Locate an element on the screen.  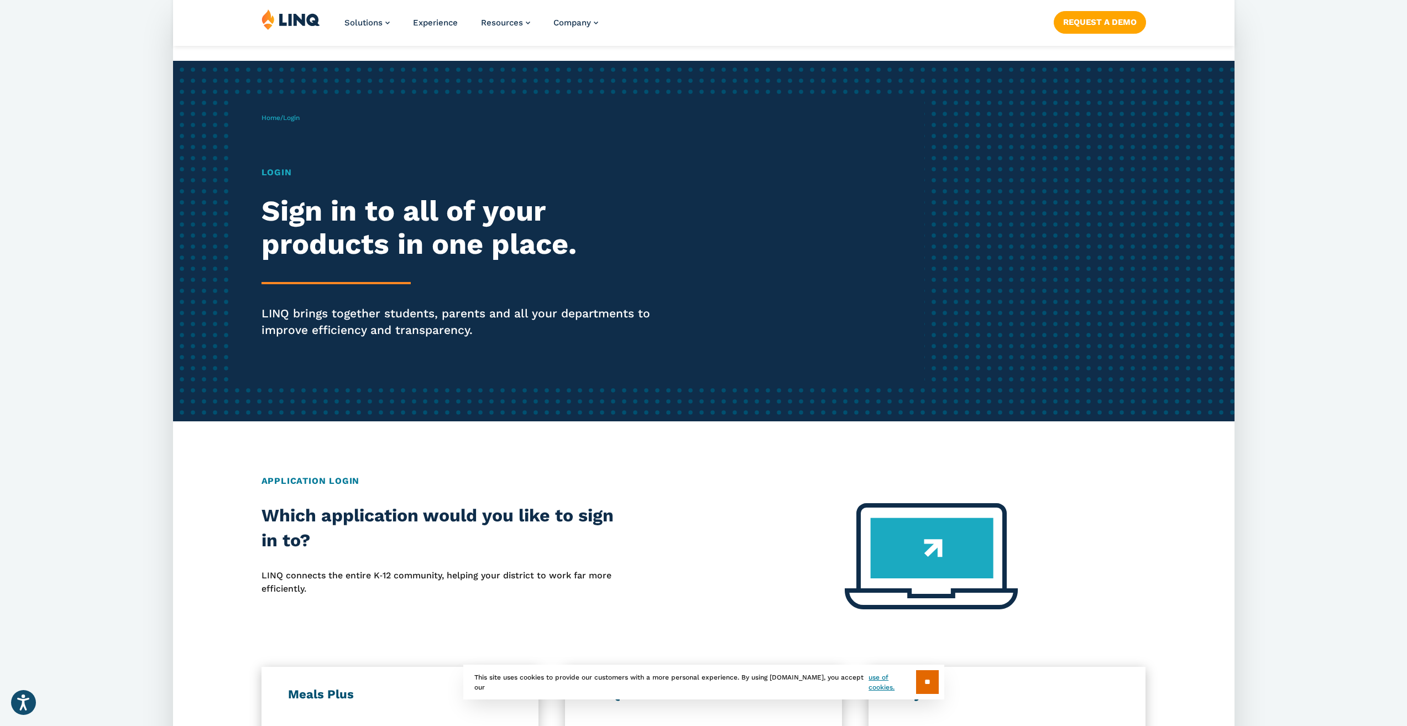
h1: Login is located at coordinates (466, 172).